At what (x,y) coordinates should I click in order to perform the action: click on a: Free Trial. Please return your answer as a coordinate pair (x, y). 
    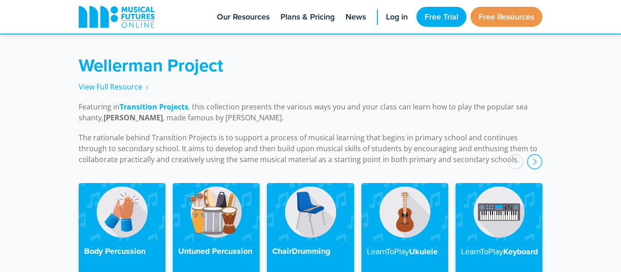
    Looking at the image, I should click on (441, 17).